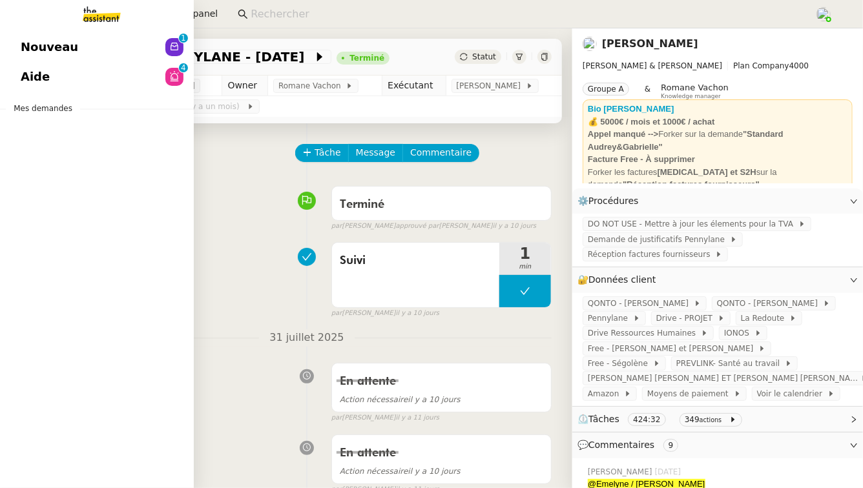 Image resolution: width=863 pixels, height=488 pixels. Describe the element at coordinates (717, 419) in the screenshot. I see `div: ⏲️Tâches 424:32 349actions` at that location.